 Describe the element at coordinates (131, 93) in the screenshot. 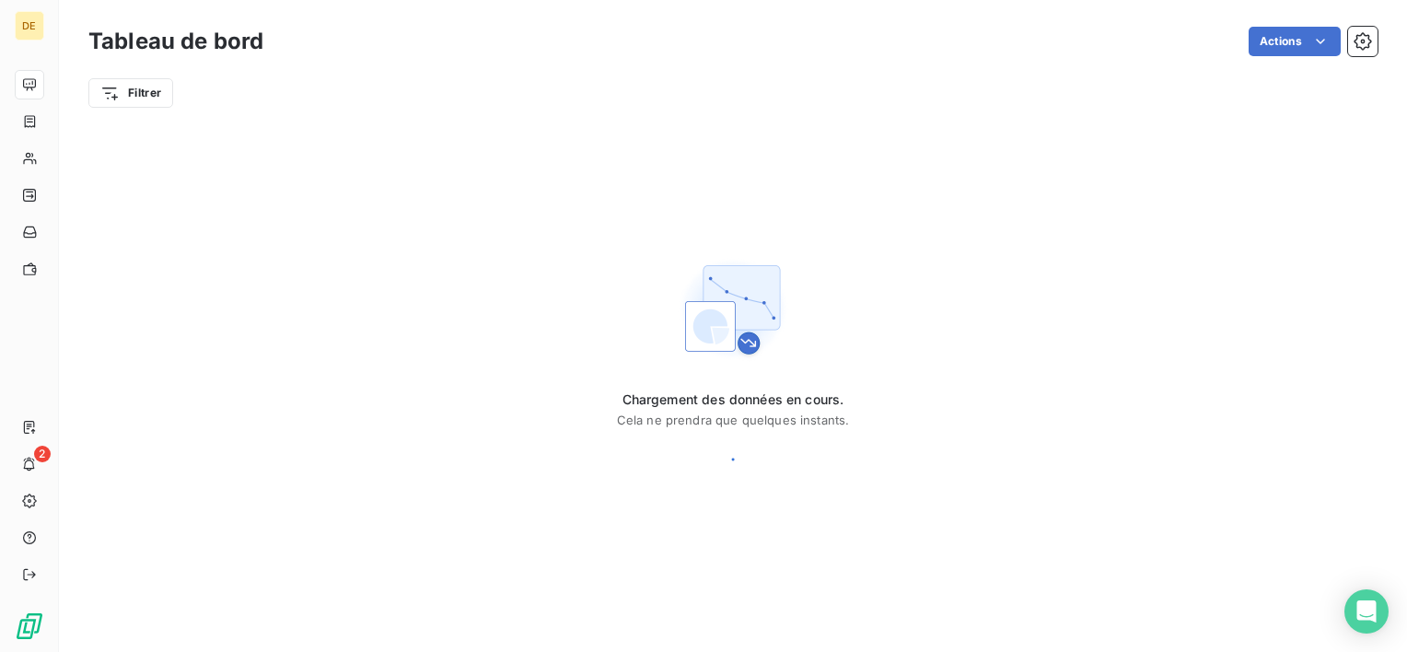

I see `button: Filtrer` at that location.